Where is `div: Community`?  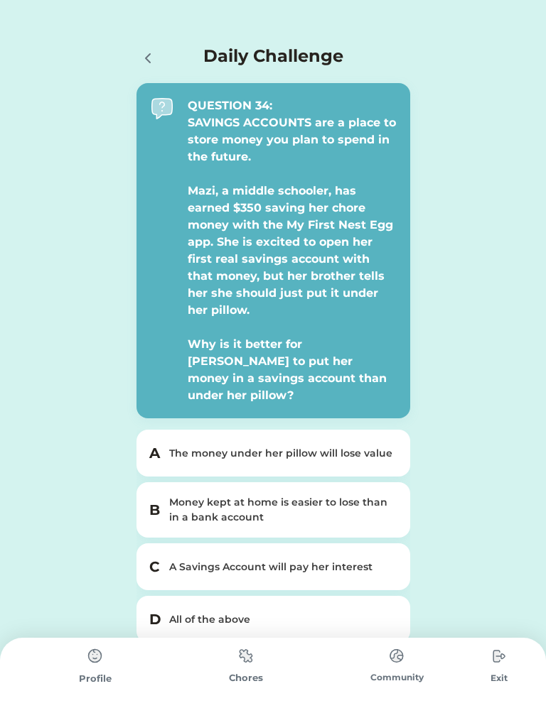
div: Community is located at coordinates (397, 678).